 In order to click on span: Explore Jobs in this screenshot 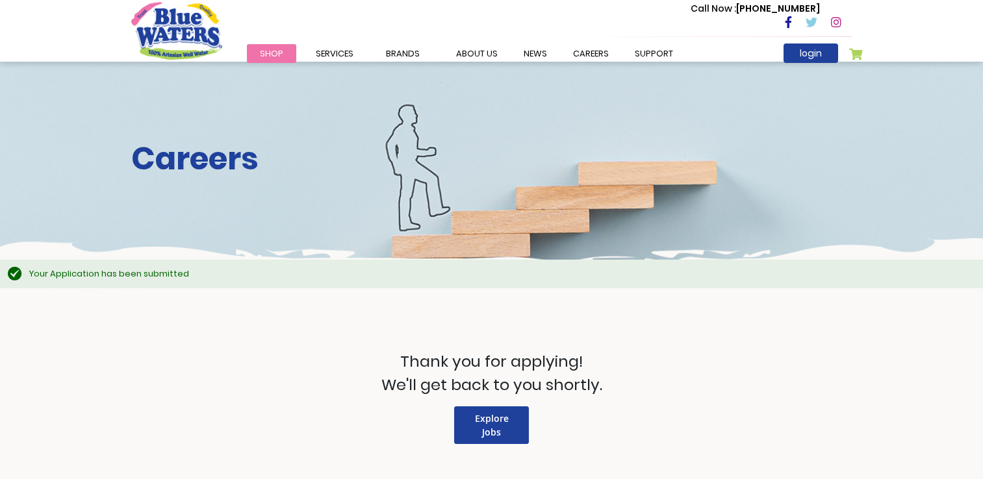, I will do `click(492, 425)`.